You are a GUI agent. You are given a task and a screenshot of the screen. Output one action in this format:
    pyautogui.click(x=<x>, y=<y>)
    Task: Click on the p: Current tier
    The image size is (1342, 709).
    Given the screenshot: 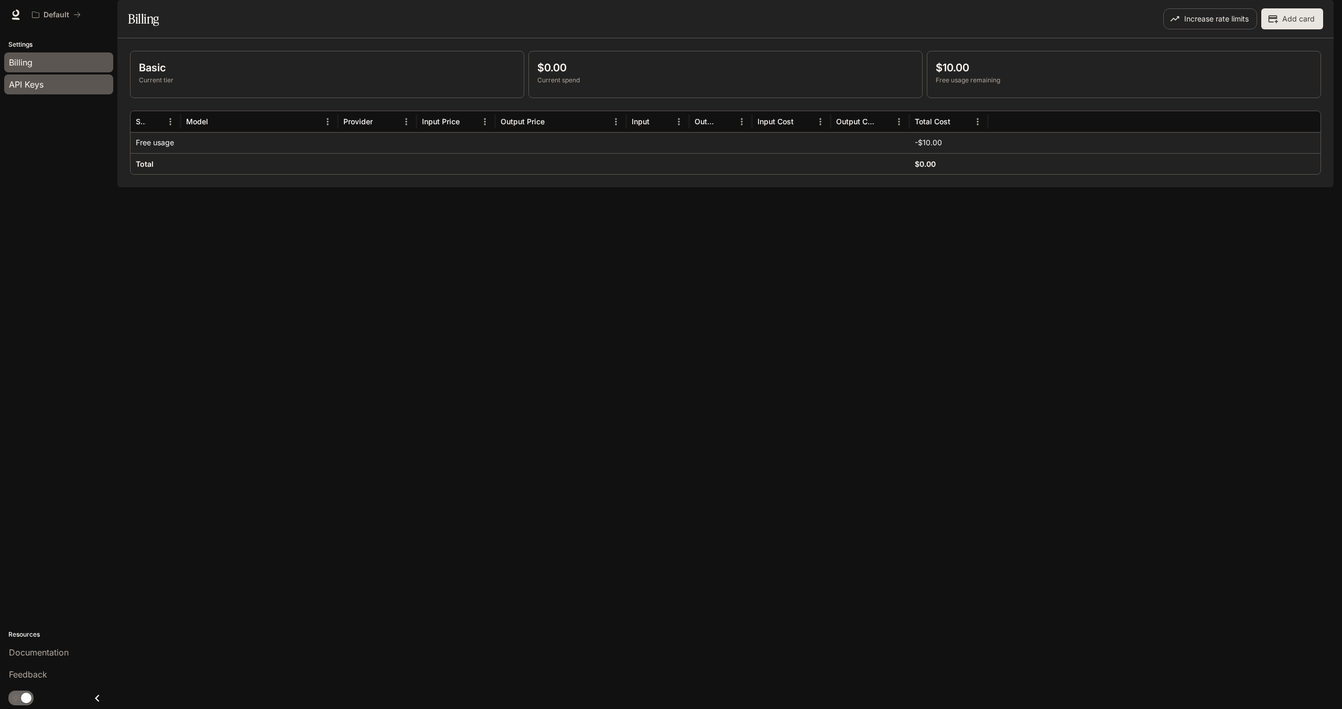 What is the action you would take?
    pyautogui.click(x=327, y=80)
    